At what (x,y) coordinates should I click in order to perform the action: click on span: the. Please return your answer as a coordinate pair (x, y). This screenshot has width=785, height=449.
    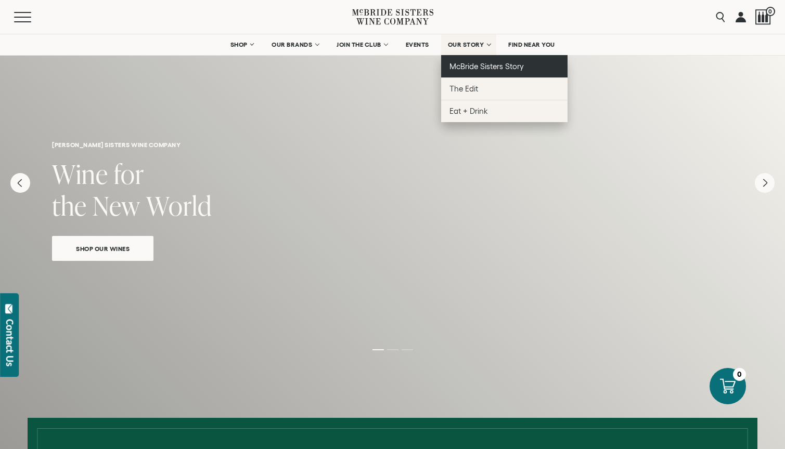
    Looking at the image, I should click on (69, 205).